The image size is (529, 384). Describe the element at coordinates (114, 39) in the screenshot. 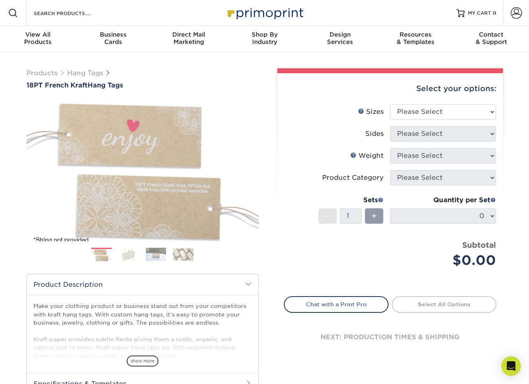

I see `a: BusinessCards` at that location.